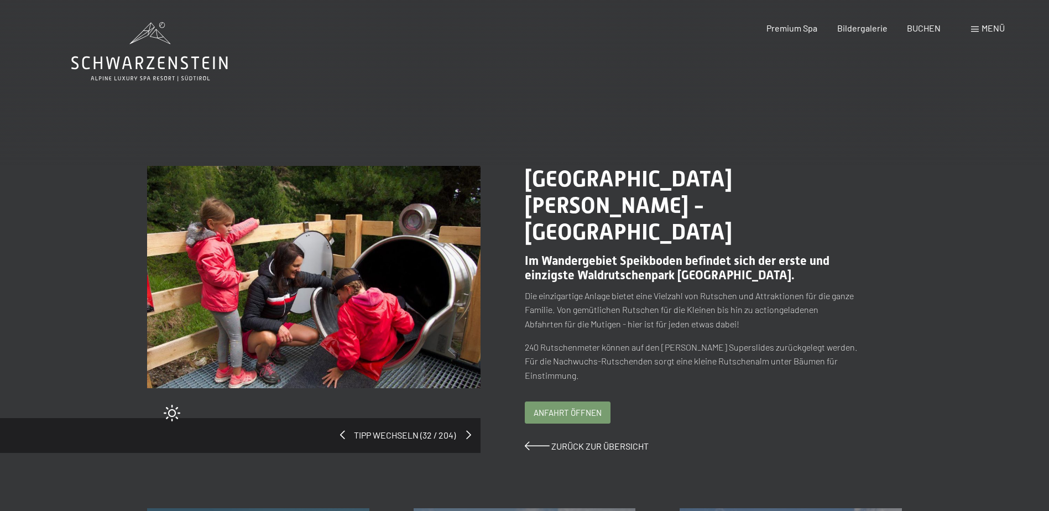 The width and height of the screenshot is (1049, 511). Describe the element at coordinates (405, 435) in the screenshot. I see `span: Tipp wechseln (32 / 204)` at that location.